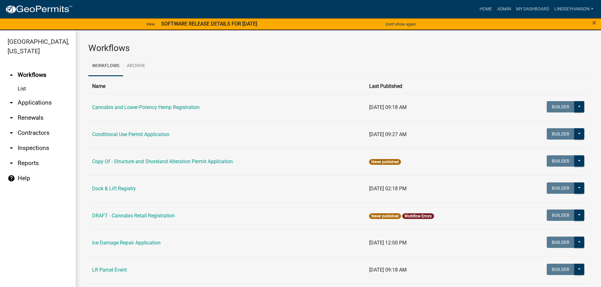 The height and width of the screenshot is (287, 601). I want to click on button: Close, so click(594, 23).